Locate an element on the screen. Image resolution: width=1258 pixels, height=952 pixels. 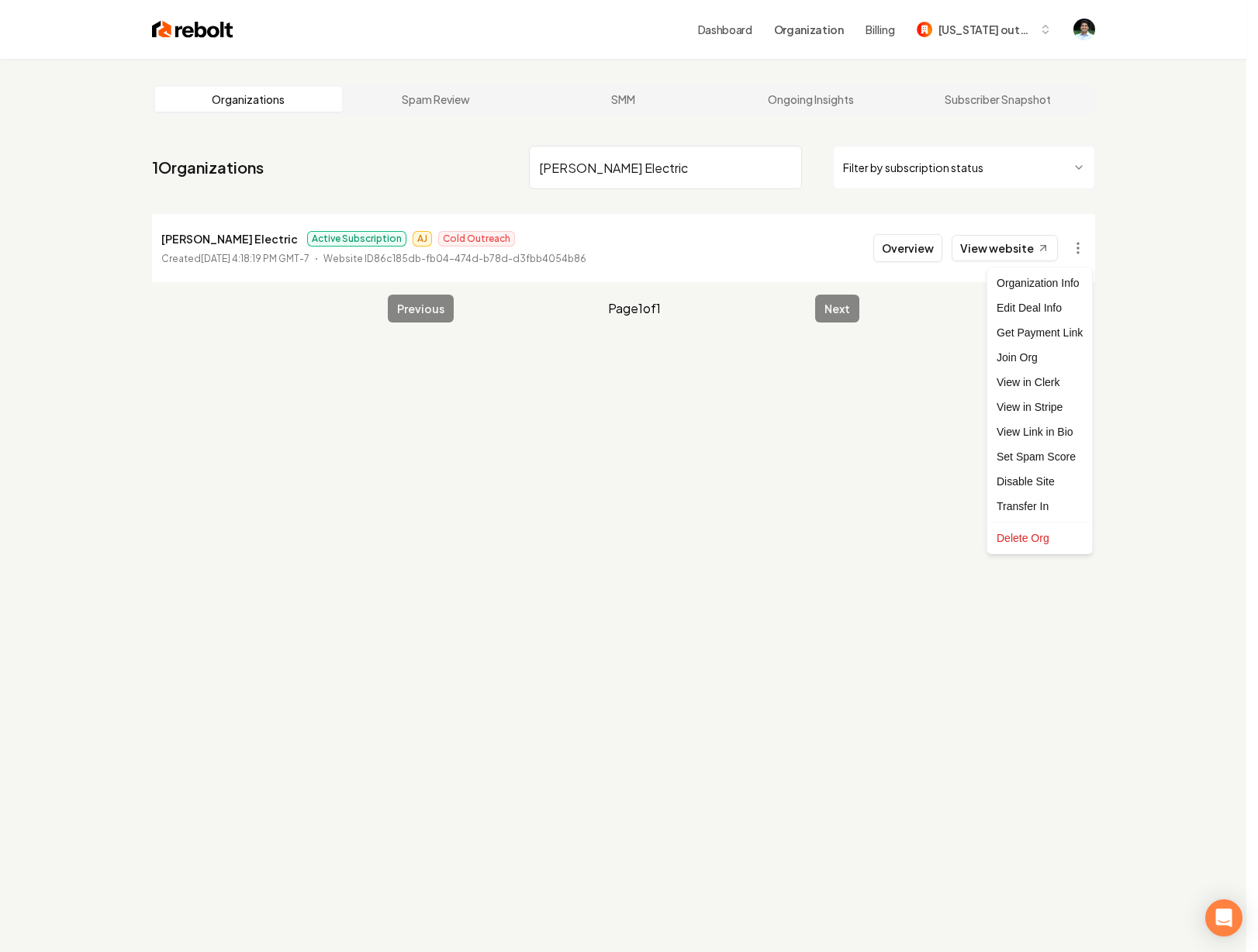
div: Transfer In is located at coordinates (1039, 506).